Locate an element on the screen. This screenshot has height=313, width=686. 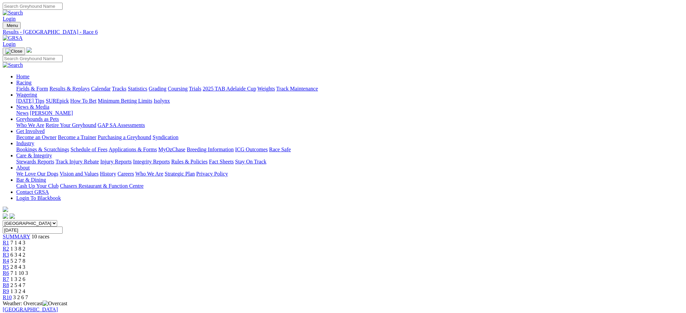
span: 1 3 2 6 is located at coordinates (18, 279).